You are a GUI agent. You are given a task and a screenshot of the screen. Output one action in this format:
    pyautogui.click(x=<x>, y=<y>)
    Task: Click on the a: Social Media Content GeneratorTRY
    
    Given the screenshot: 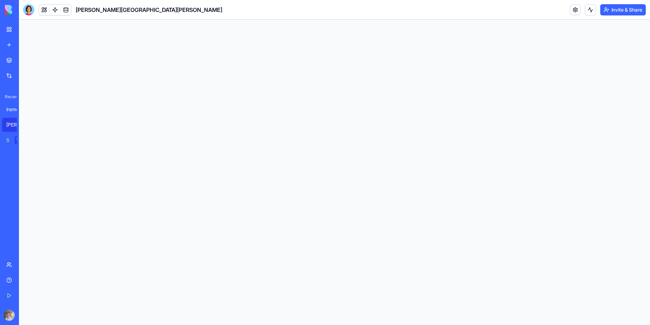 What is the action you would take?
    pyautogui.click(x=16, y=140)
    